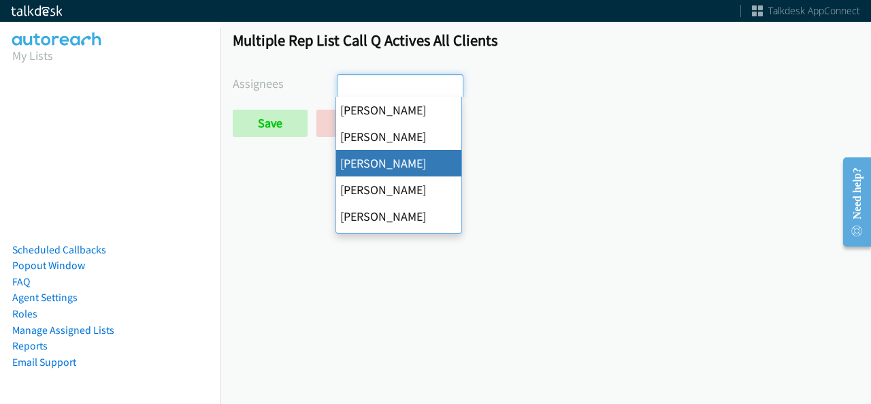  Describe the element at coordinates (25, 313) in the screenshot. I see `a: Roles` at that location.